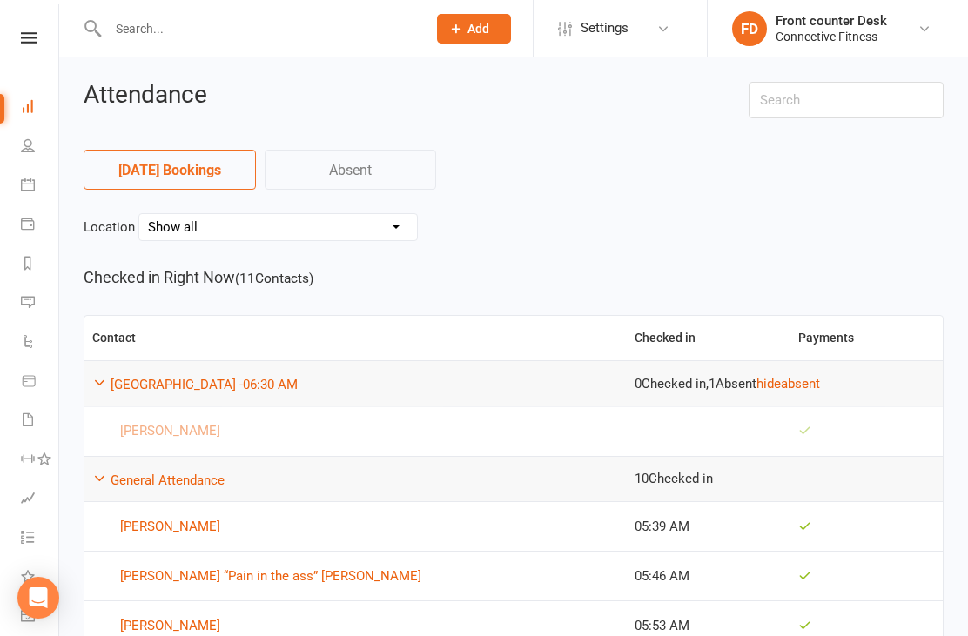 This screenshot has height=636, width=968. Describe the element at coordinates (403, 95) in the screenshot. I see `h2: Attendance` at that location.